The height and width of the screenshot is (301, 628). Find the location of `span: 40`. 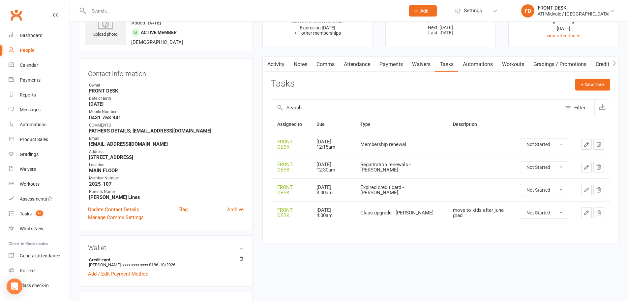

span: 40 is located at coordinates (40, 213).